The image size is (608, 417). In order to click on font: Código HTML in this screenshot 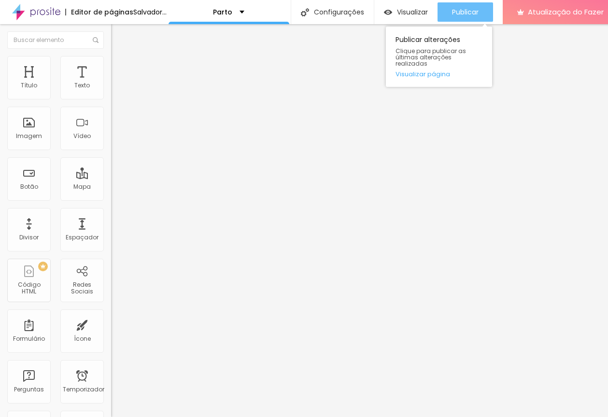, I will do `click(29, 288)`.